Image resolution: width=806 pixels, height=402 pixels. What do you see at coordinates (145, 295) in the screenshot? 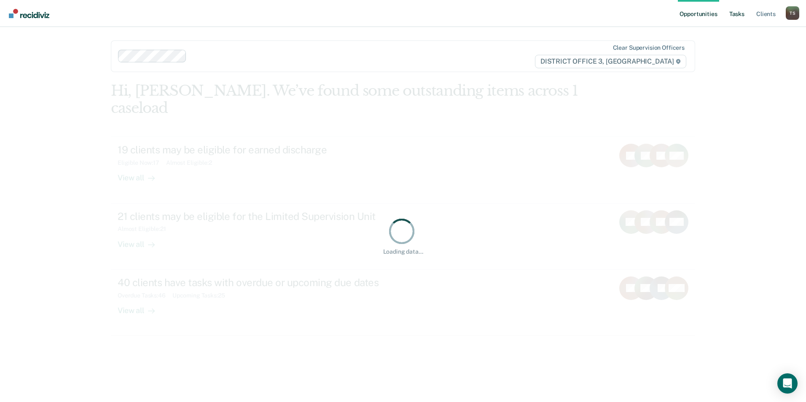
I see `div: Overdue Tasks : 46` at bounding box center [145, 295].